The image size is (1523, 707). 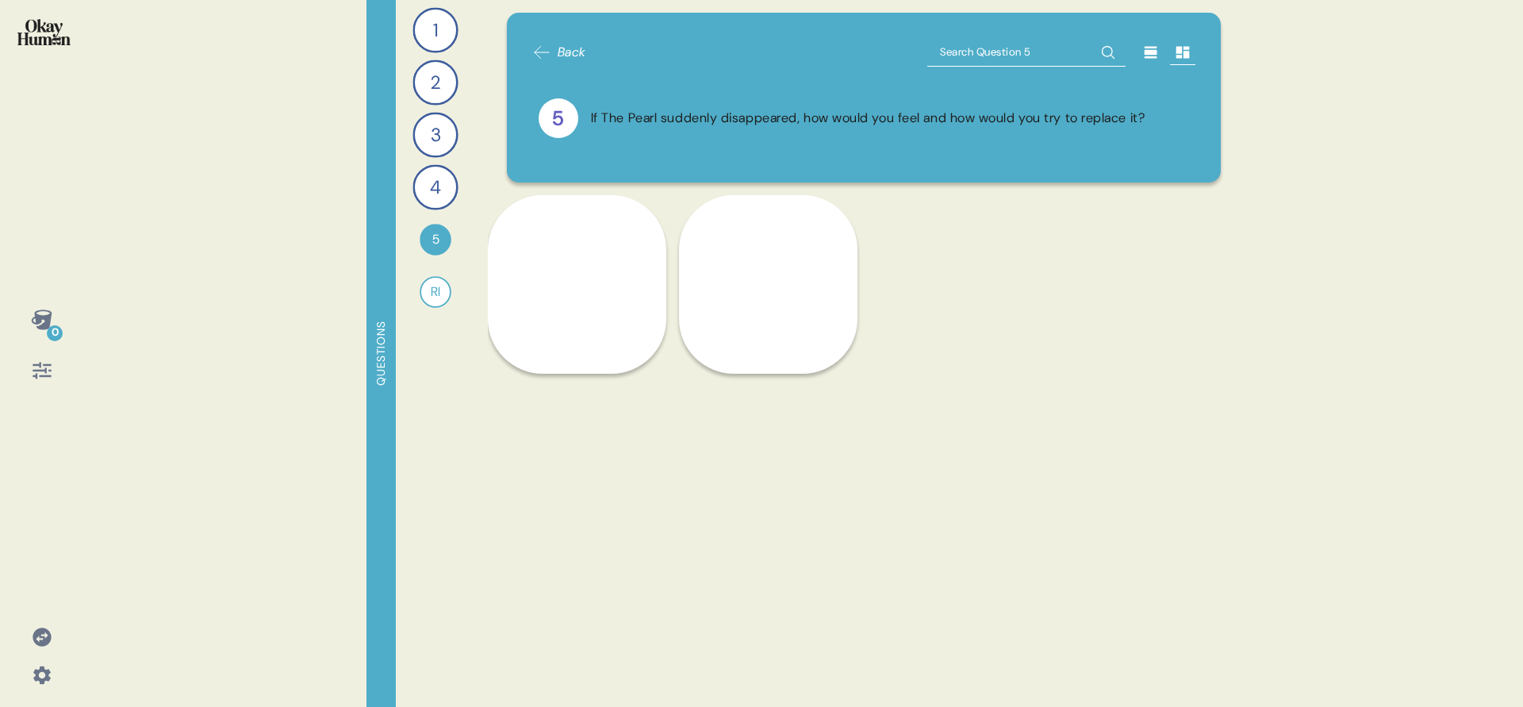 I want to click on div: 1, so click(x=435, y=29).